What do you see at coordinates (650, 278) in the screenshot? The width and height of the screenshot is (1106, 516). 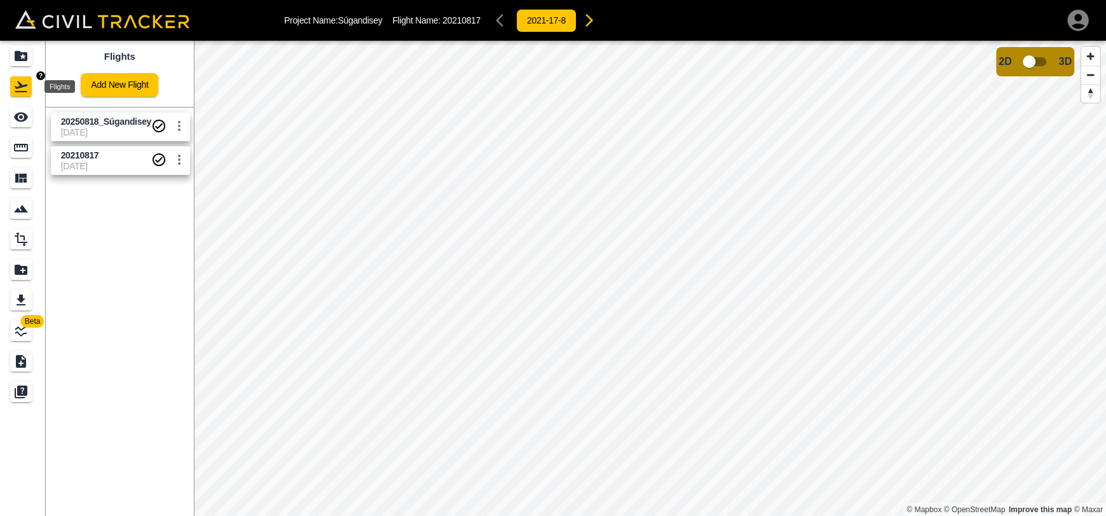 I see `canvas: Map` at bounding box center [650, 278].